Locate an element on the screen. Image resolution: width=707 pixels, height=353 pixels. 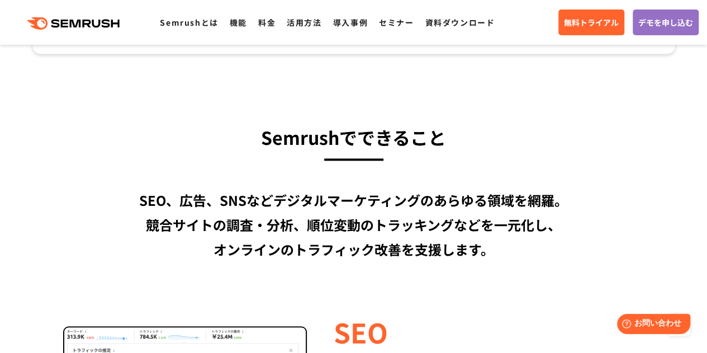
a: デモを申し込む is located at coordinates (666, 22).